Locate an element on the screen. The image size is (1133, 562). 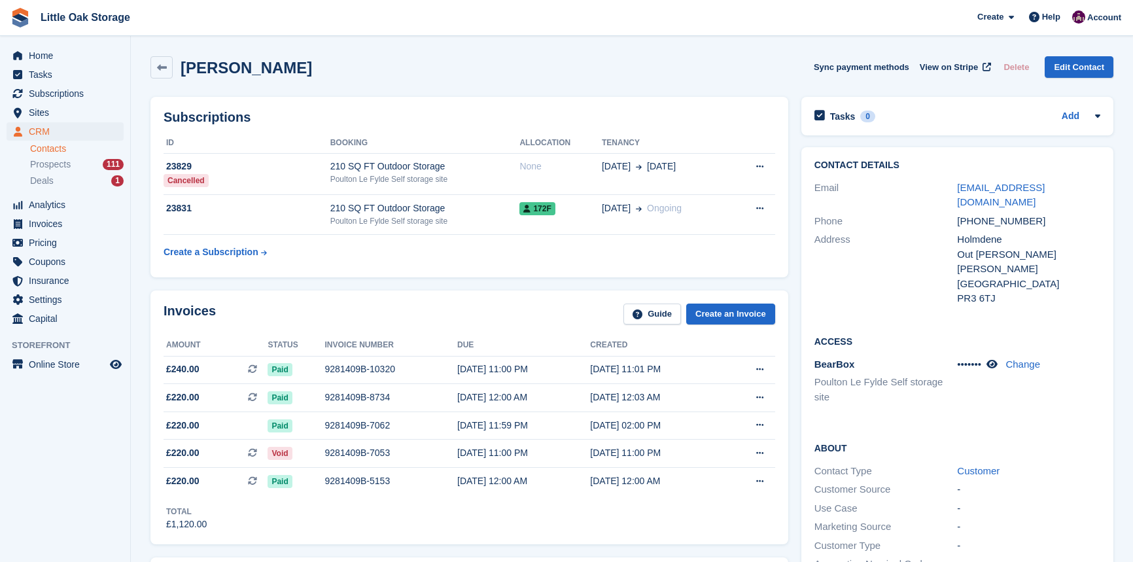
span: Insurance is located at coordinates (68, 281).